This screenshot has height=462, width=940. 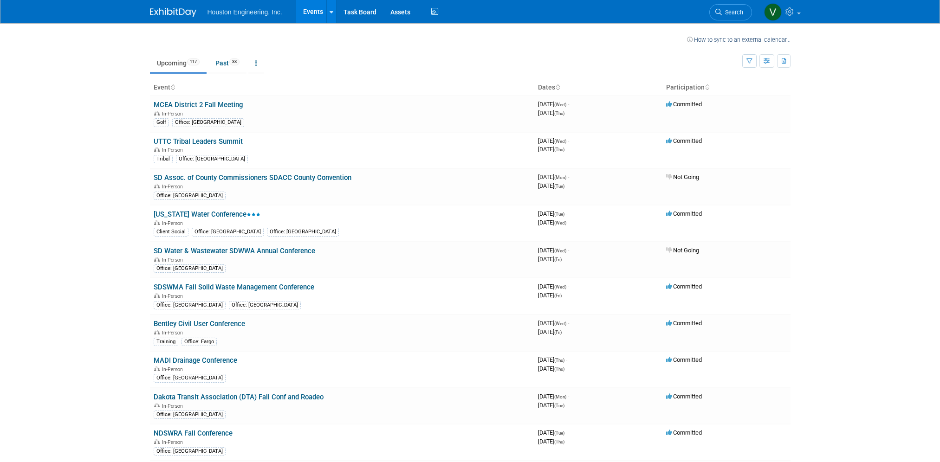 I want to click on div: Client Social, so click(x=171, y=232).